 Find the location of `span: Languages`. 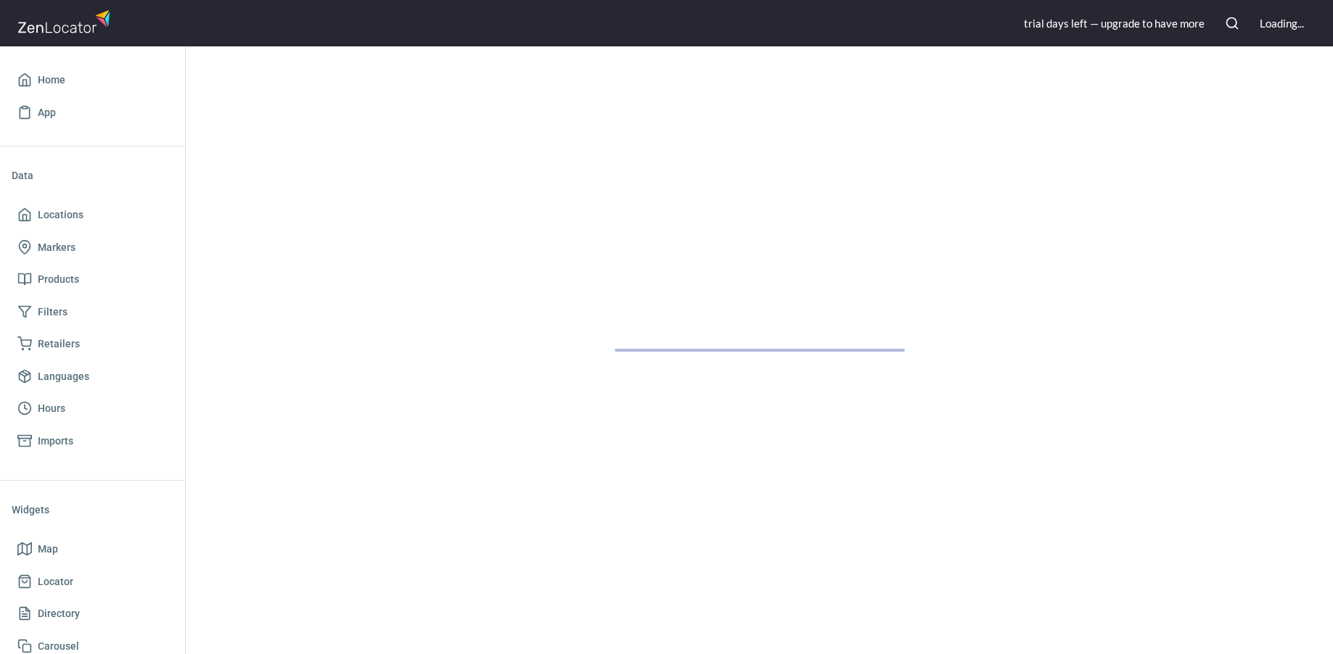

span: Languages is located at coordinates (63, 377).